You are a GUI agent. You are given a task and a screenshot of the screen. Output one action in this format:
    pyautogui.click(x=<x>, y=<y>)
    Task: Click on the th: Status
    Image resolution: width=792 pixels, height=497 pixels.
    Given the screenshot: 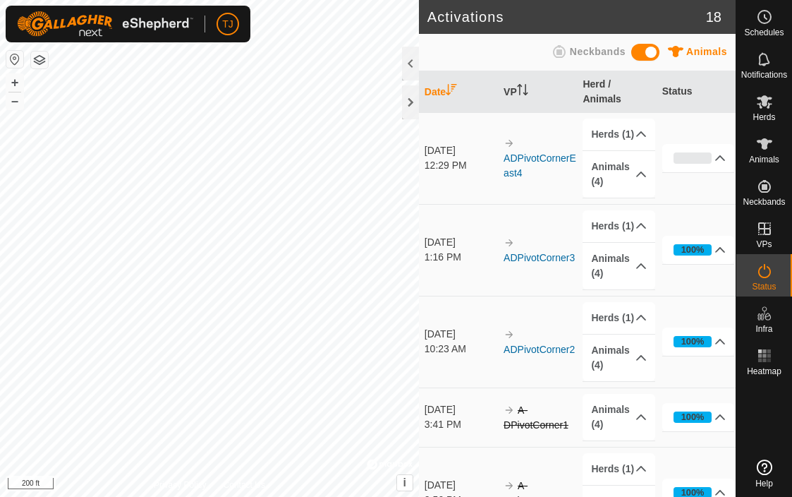 What is the action you would take?
    pyautogui.click(x=696, y=92)
    